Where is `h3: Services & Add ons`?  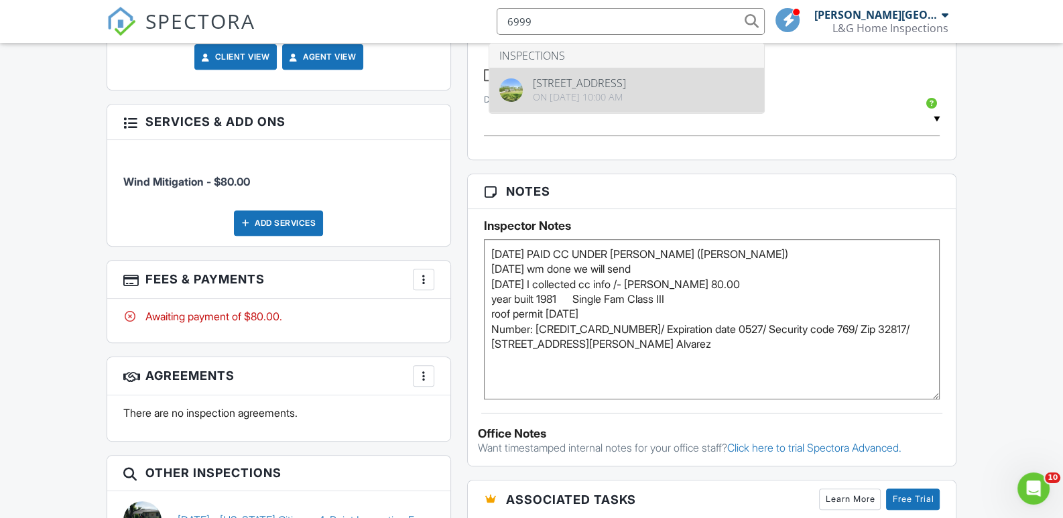
h3: Services & Add ons is located at coordinates (279, 122).